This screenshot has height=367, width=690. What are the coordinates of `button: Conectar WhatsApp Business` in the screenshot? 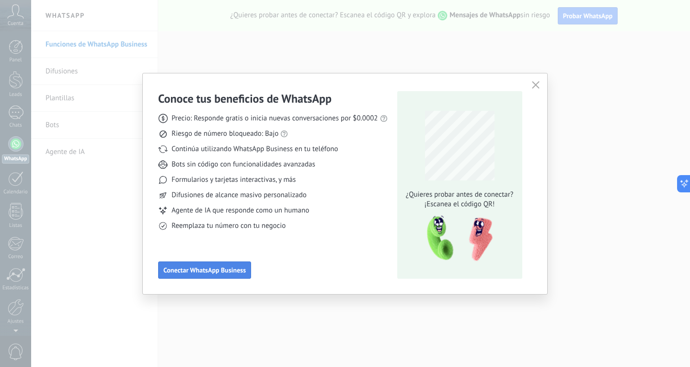 It's located at (205, 270).